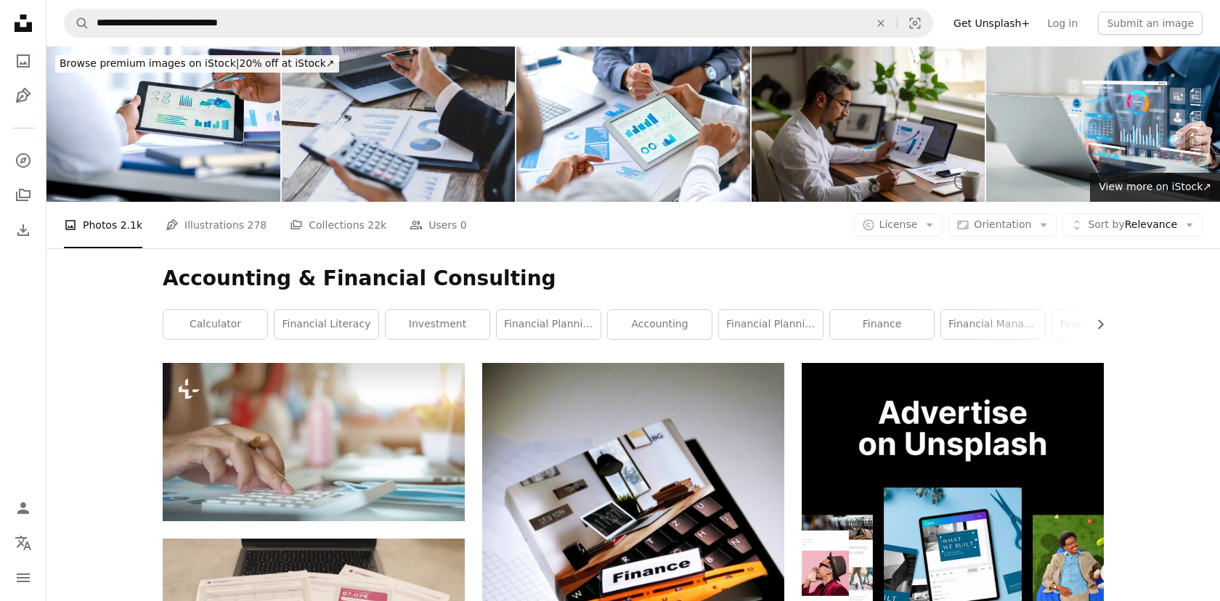  Describe the element at coordinates (437, 325) in the screenshot. I see `a: investment` at that location.